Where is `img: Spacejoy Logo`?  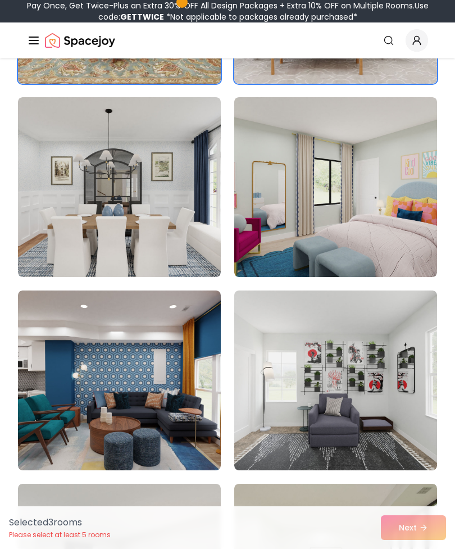
img: Spacejoy Logo is located at coordinates (80, 40).